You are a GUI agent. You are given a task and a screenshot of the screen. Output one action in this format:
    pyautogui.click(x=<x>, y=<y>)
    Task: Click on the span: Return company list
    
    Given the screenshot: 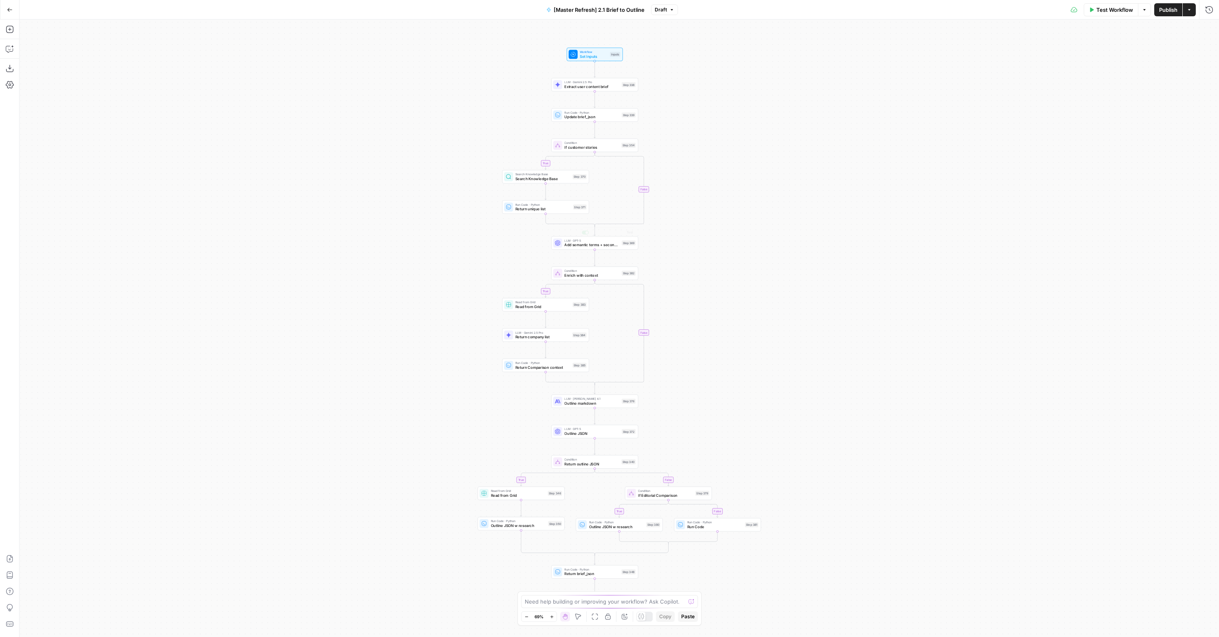 What is the action you would take?
    pyautogui.click(x=543, y=337)
    